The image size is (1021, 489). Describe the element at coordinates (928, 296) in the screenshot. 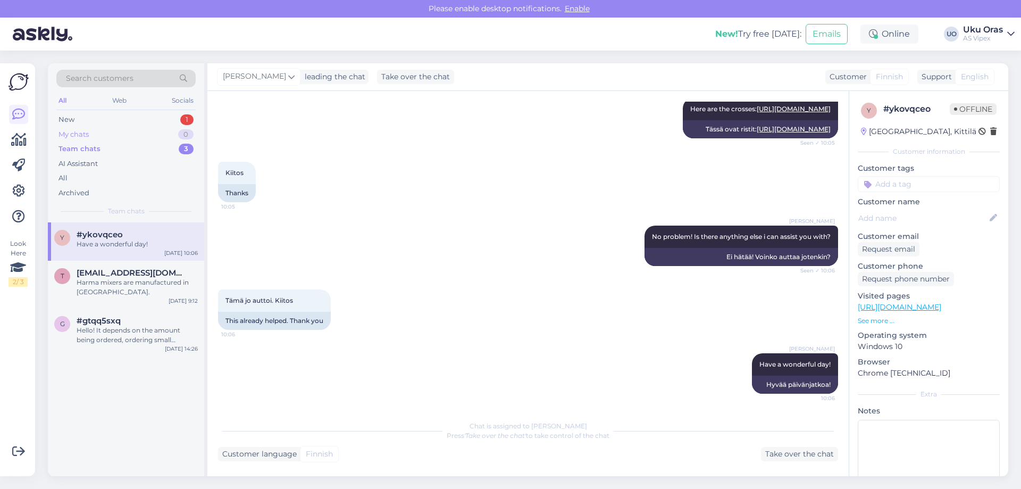

I see `p: Visited pages` at that location.